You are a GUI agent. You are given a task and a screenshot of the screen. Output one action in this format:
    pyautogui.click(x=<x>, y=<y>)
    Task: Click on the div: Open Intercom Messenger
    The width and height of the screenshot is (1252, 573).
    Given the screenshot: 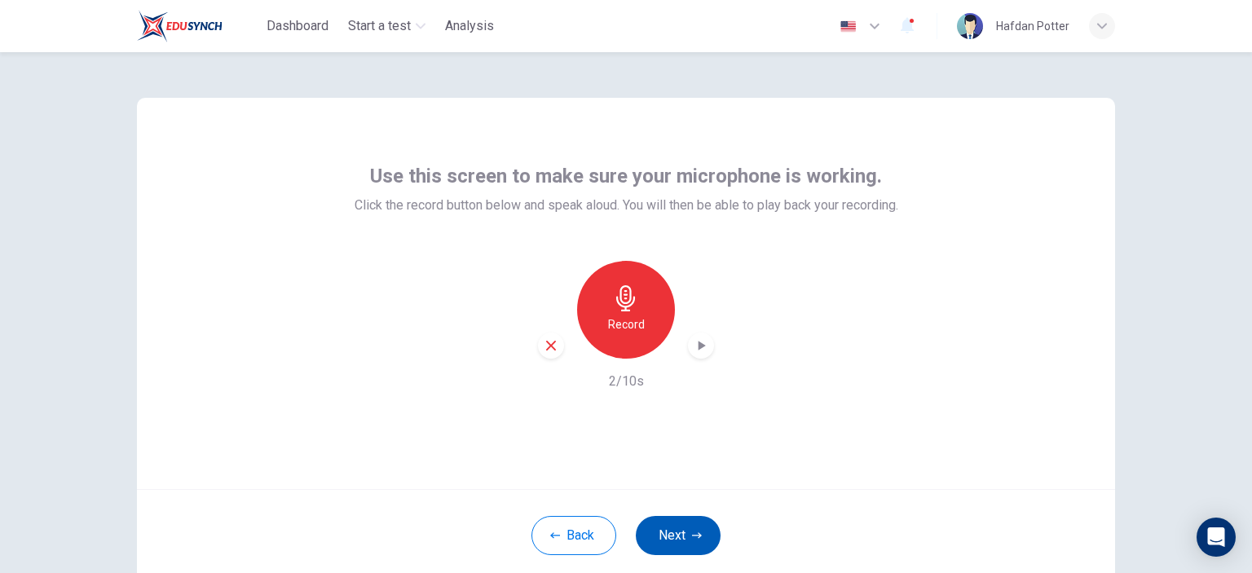 What is the action you would take?
    pyautogui.click(x=1216, y=537)
    